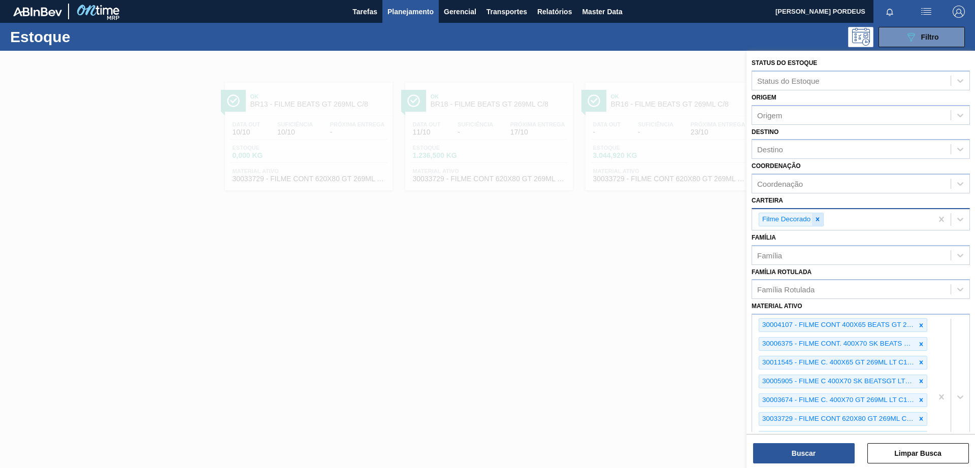  What do you see at coordinates (959, 12) in the screenshot?
I see `img: Logout` at bounding box center [959, 12].